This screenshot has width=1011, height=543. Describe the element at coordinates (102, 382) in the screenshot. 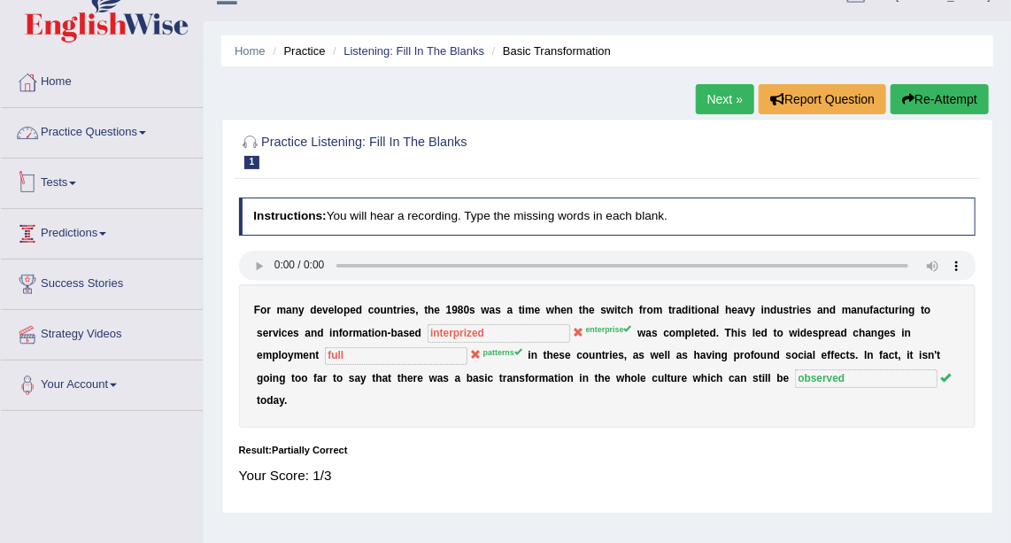

I see `a: Your Account` at that location.